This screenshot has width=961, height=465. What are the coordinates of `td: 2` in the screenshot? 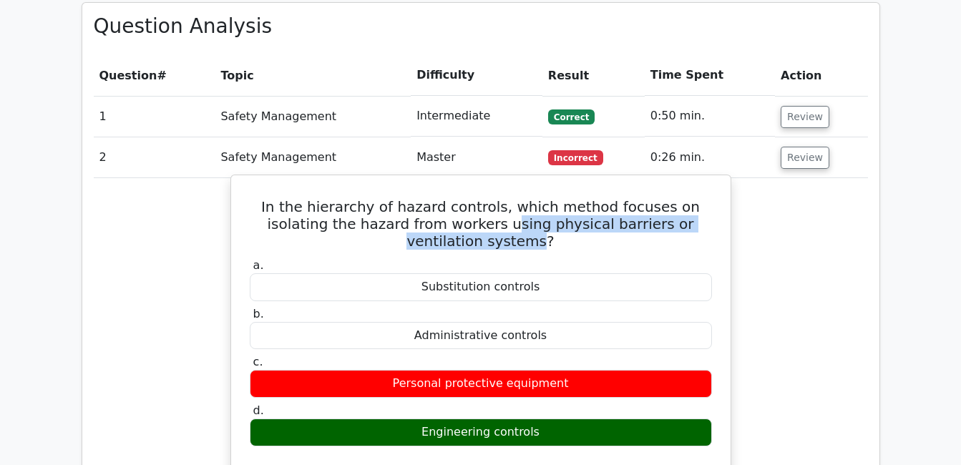 It's located at (155, 157).